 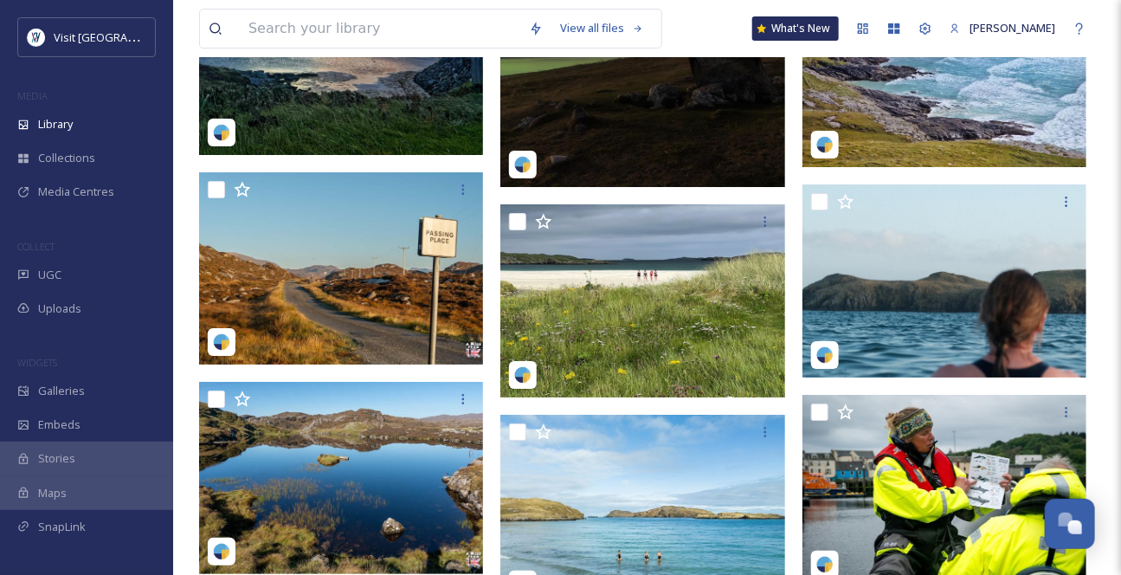 I want to click on button: Open Chat, so click(x=1070, y=524).